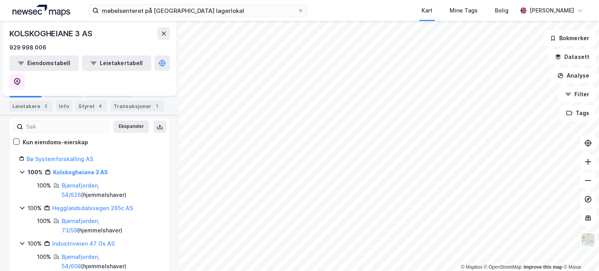  What do you see at coordinates (41, 11) in the screenshot?
I see `img: logo.a4113a55bc3d86da70a041830d287a7e.svg` at bounding box center [41, 11].